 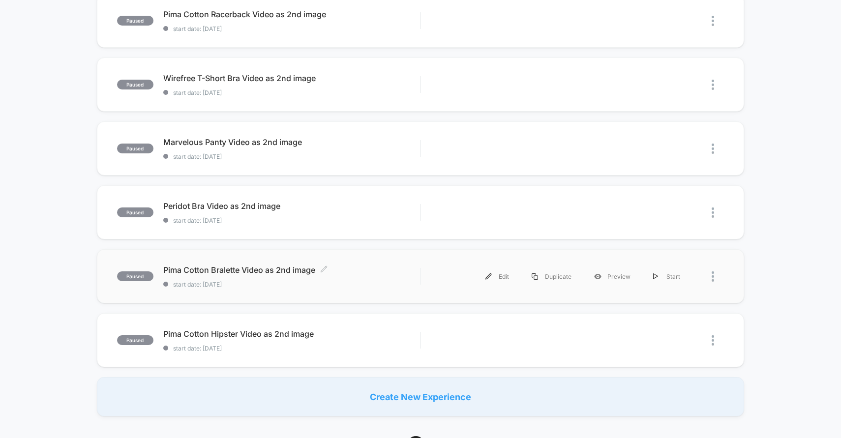 What do you see at coordinates (292, 206) in the screenshot?
I see `span: Peridot Bra Video as 2nd image` at bounding box center [292, 206].